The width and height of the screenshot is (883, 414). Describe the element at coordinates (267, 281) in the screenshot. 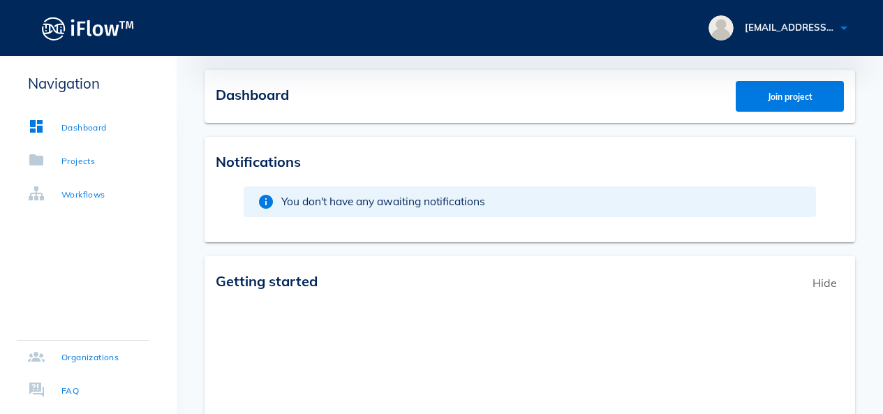

I see `span: Getting started` at that location.